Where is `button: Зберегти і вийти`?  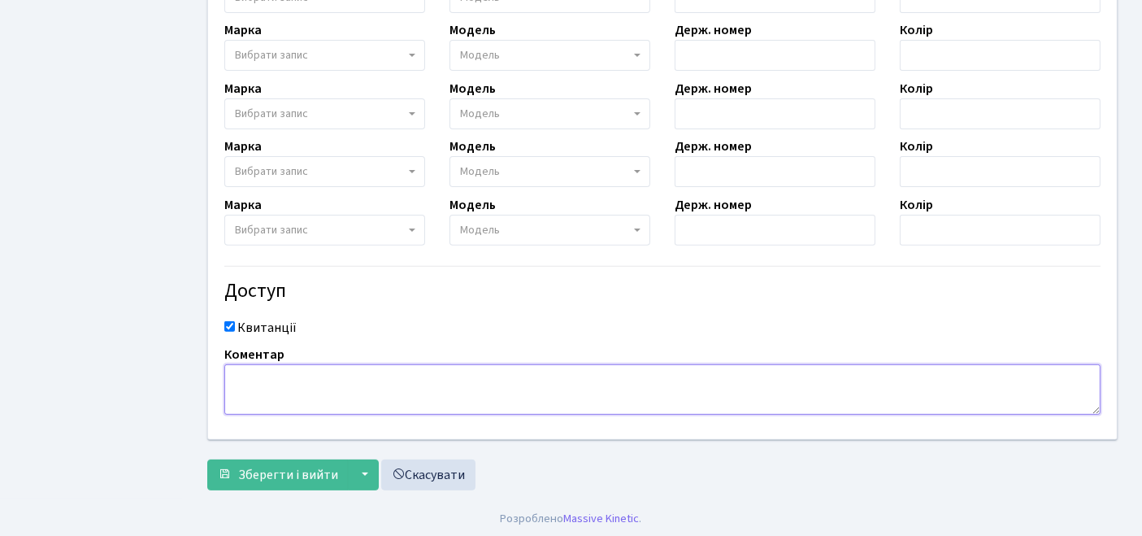
button: Зберегти і вийти is located at coordinates (278, 475).